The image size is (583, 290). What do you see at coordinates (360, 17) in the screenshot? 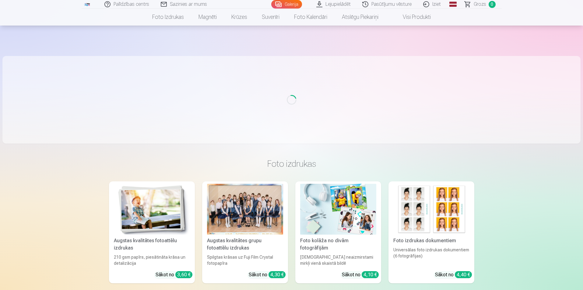
I see `a: Atslēgu piekariņi` at bounding box center [360, 17].